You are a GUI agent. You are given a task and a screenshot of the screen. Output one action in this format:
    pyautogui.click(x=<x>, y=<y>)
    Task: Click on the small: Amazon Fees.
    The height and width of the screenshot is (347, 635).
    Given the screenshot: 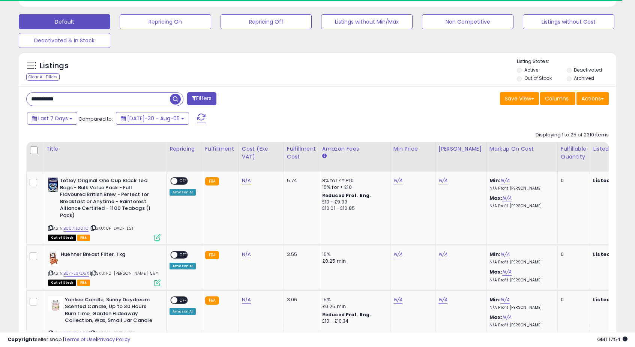 What is the action you would take?
    pyautogui.click(x=325, y=156)
    